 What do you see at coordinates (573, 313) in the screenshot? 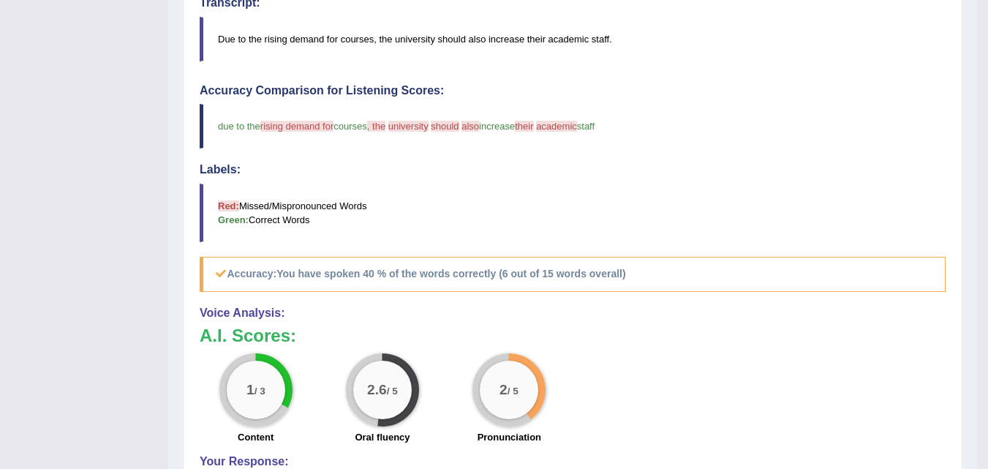
I see `h4: Voice Analysis:` at bounding box center [573, 313].